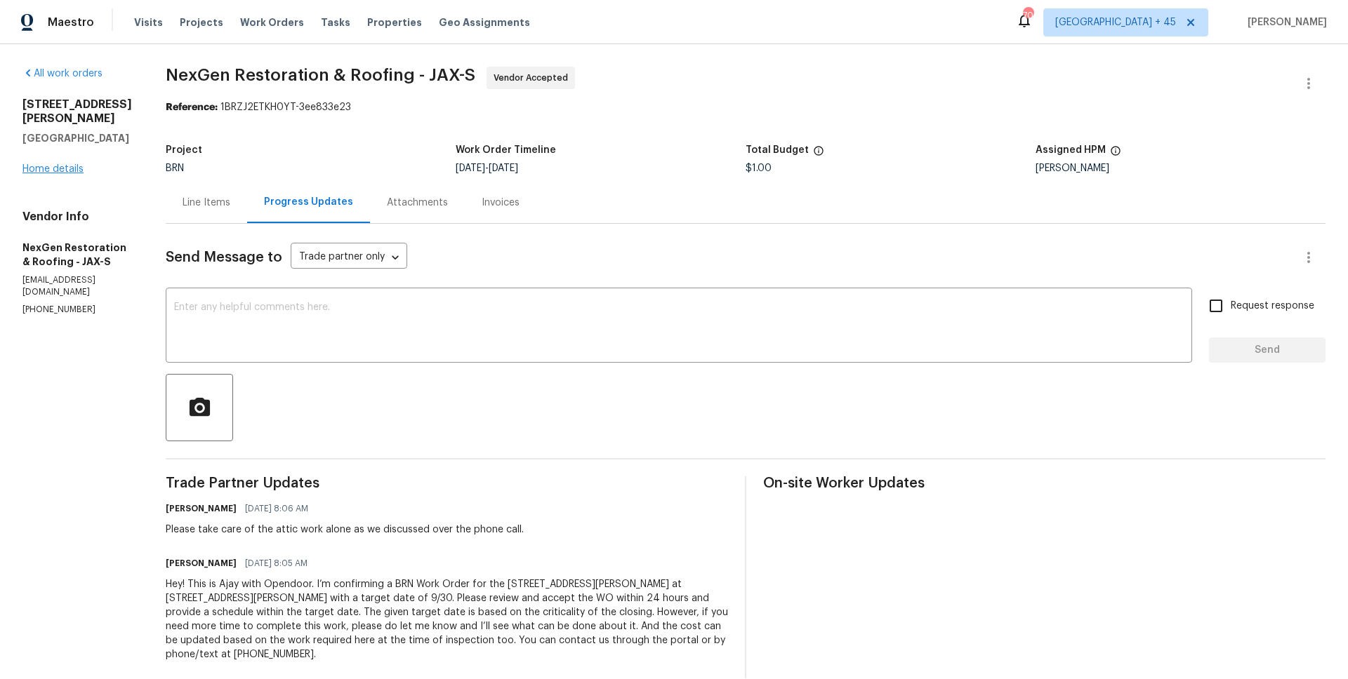 This screenshot has width=1348, height=679. Describe the element at coordinates (1115, 154) in the screenshot. I see `span: The hpm assigned to this work order.` at that location.